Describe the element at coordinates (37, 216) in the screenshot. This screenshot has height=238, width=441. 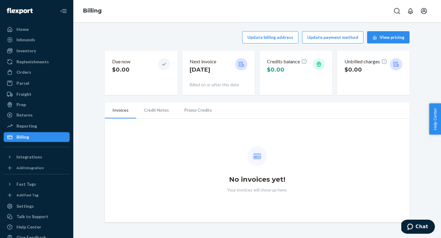
I see `button: Talk to Support` at that location.